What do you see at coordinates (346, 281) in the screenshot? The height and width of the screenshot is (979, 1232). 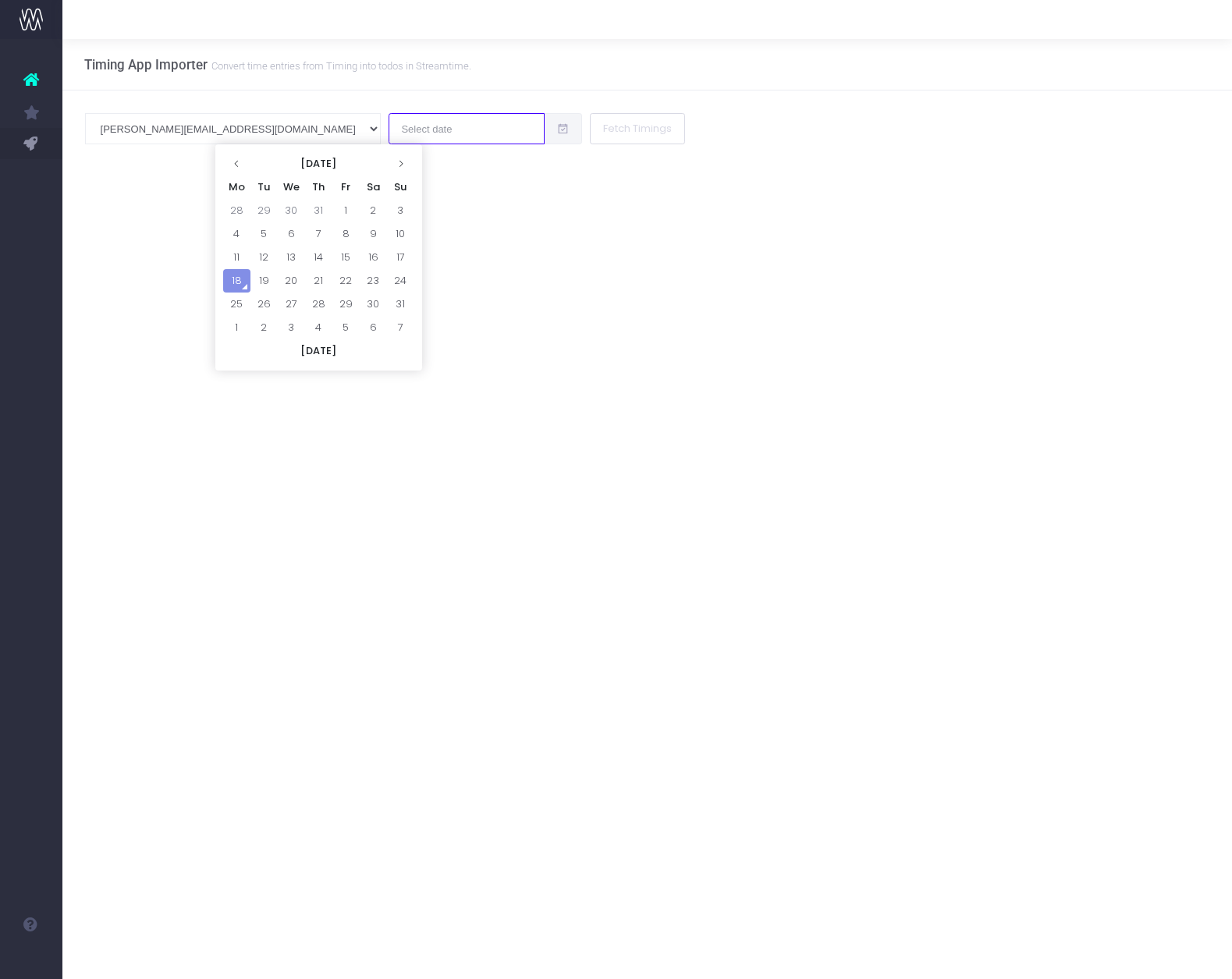 I see `td: 22` at bounding box center [346, 281].